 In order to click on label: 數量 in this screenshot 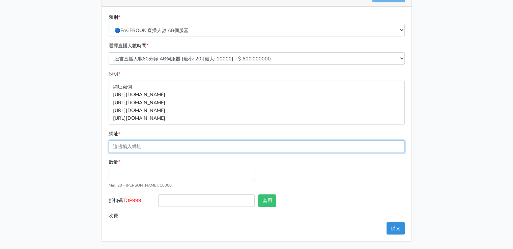, I will do `click(114, 162)`.